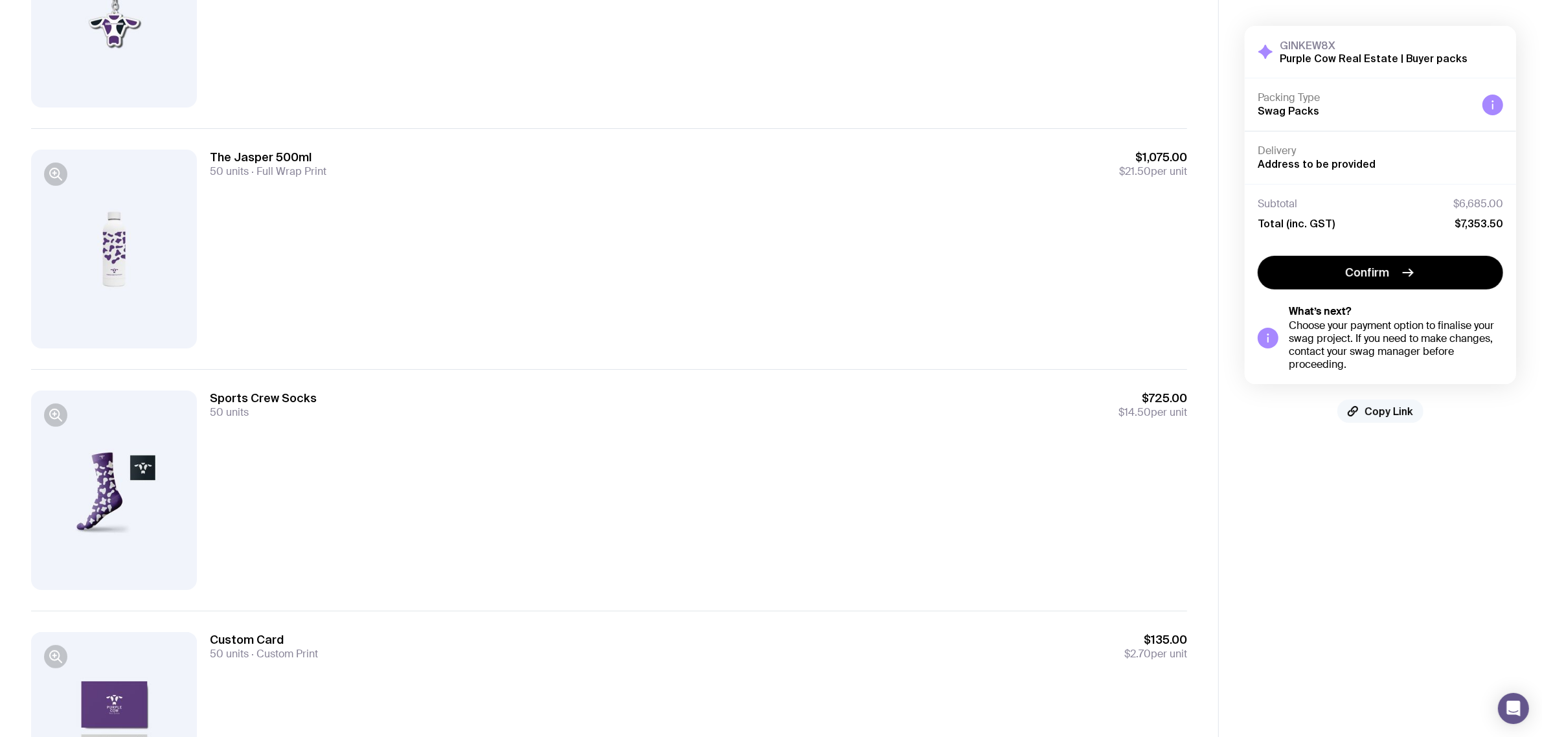 The height and width of the screenshot is (737, 1542). Describe the element at coordinates (1479, 223) in the screenshot. I see `span: $7,353.50` at that location.